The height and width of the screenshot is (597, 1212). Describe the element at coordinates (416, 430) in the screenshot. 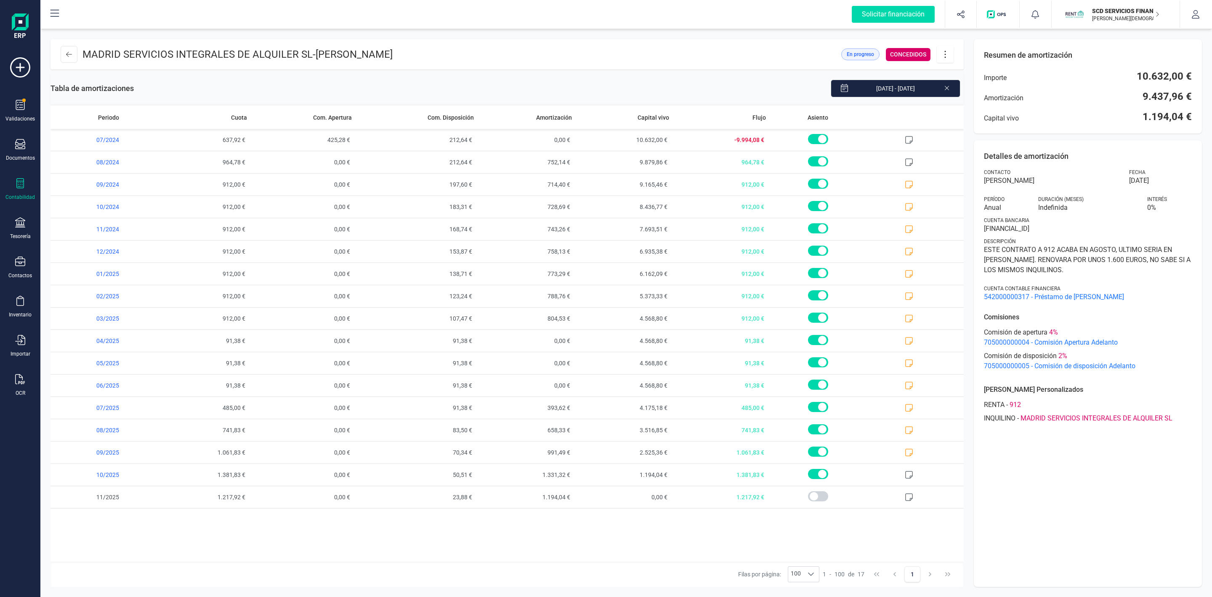

I see `span: 83,50 €` at that location.